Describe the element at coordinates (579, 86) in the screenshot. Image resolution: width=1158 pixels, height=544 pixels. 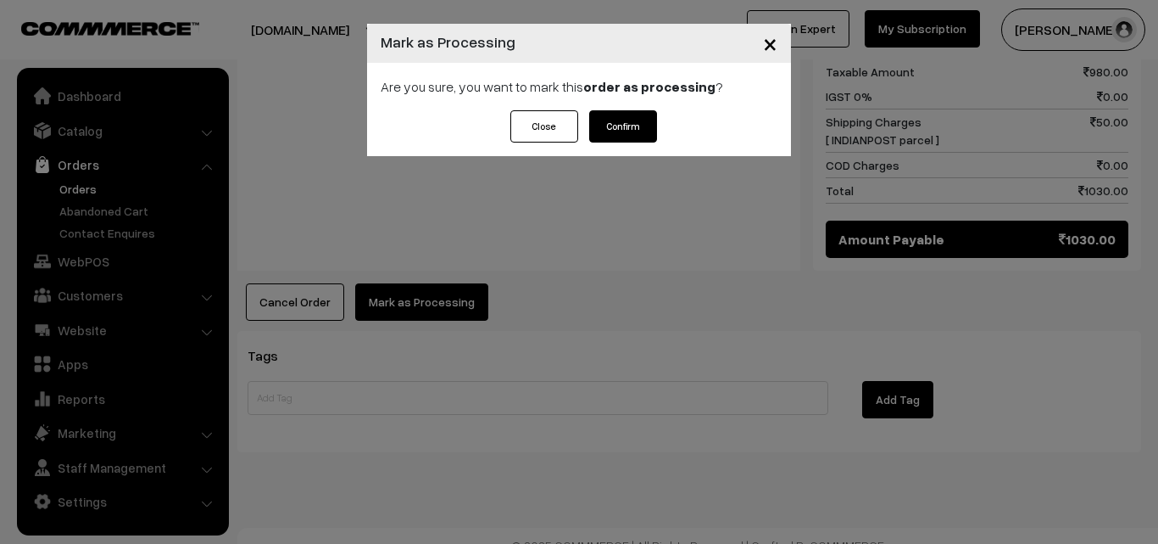
I see `div: Are you sure, you want to mark this ?` at that location.